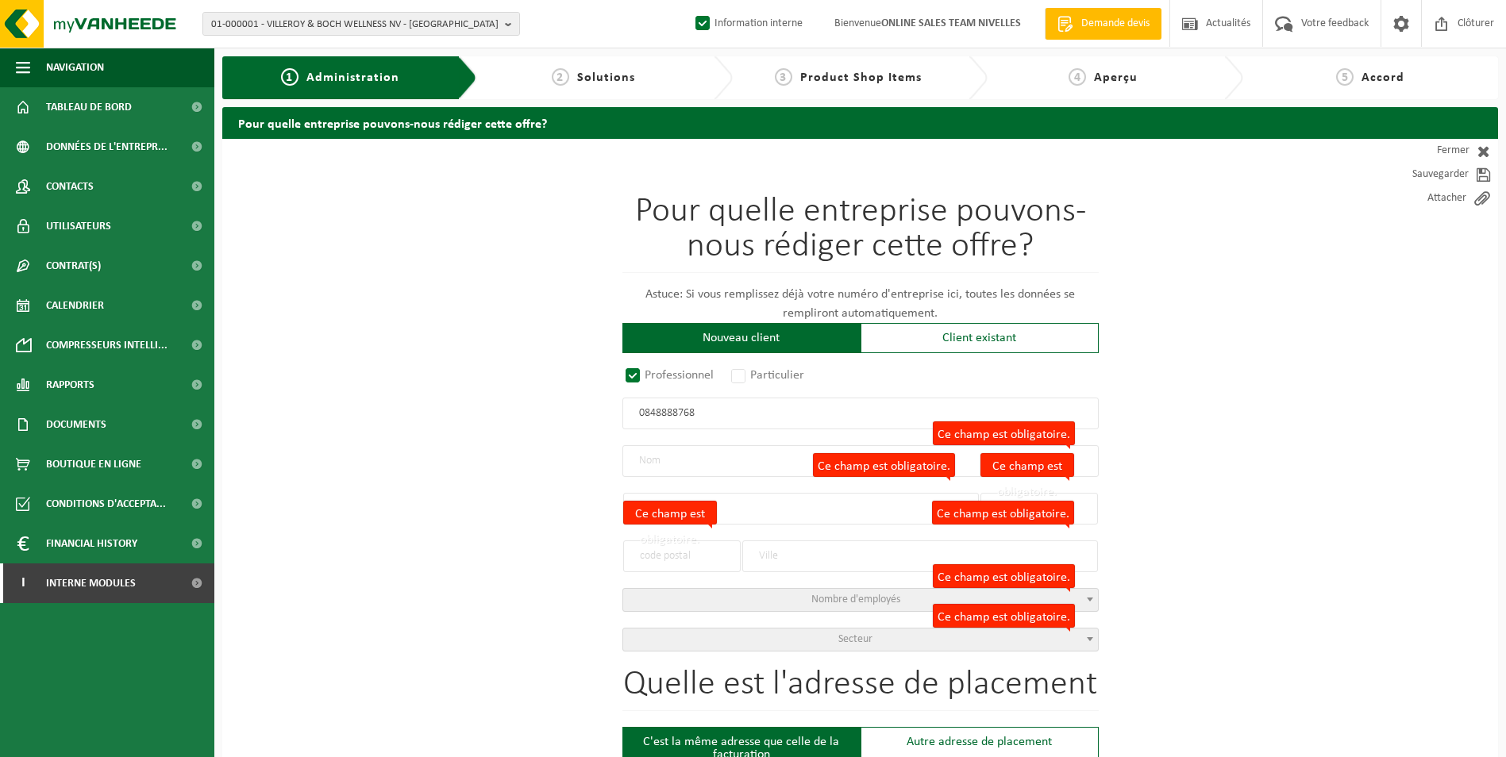 This screenshot has width=1506, height=757. What do you see at coordinates (747, 24) in the screenshot?
I see `label: Information interne` at bounding box center [747, 24].